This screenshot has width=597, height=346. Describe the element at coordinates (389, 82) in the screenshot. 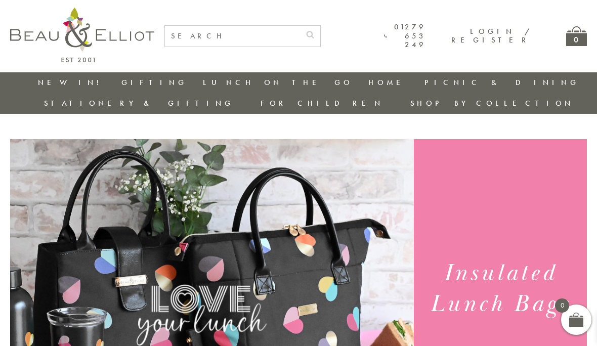

I see `a: Home` at that location.